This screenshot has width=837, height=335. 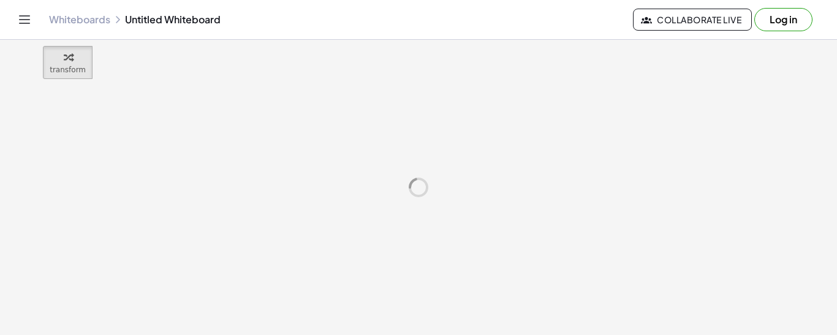 I want to click on span: transform, so click(x=67, y=70).